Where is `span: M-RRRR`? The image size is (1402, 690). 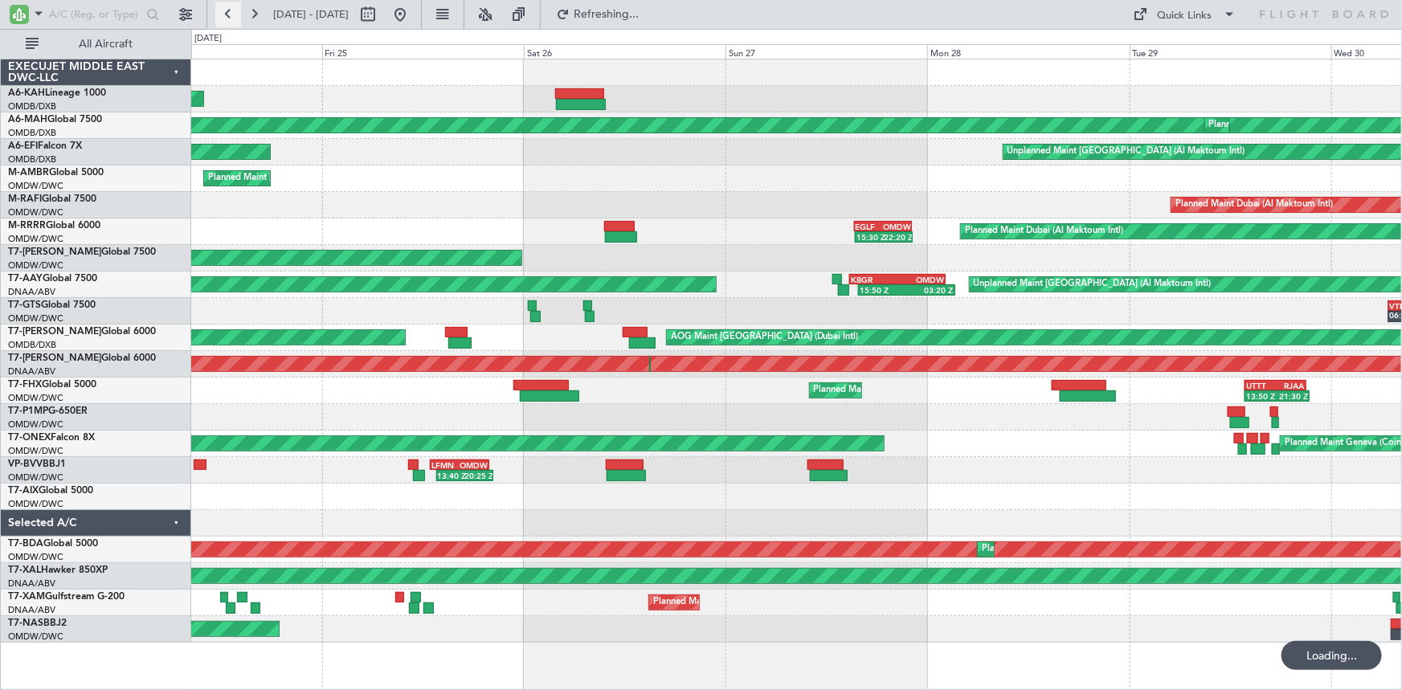 span: M-RRRR is located at coordinates (27, 226).